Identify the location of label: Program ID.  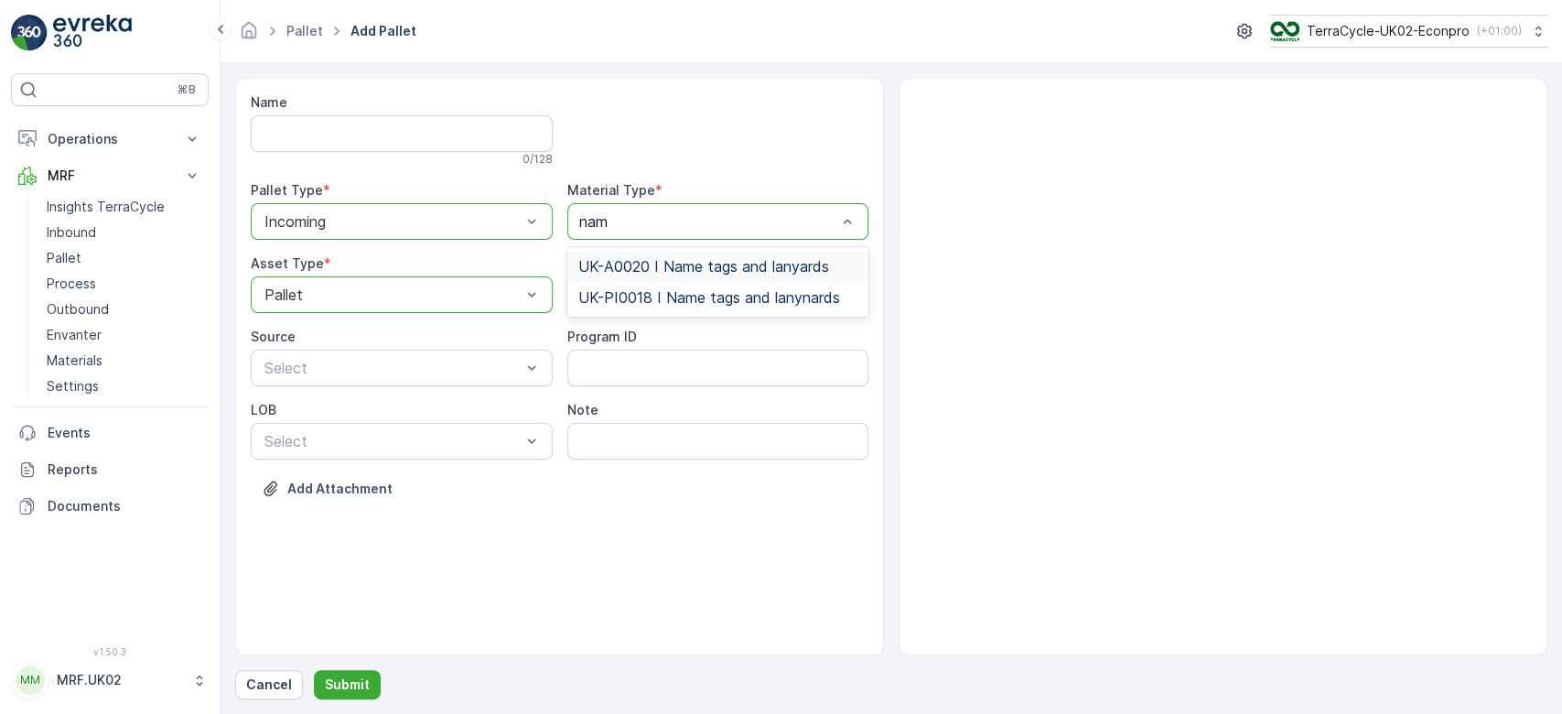
(602, 336).